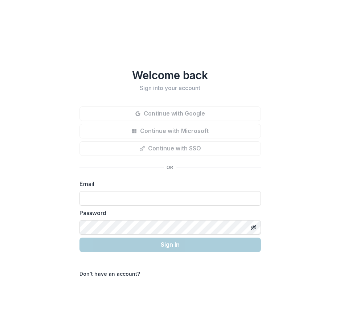 The height and width of the screenshot is (323, 340). What do you see at coordinates (170, 245) in the screenshot?
I see `button: Sign In` at bounding box center [170, 245].